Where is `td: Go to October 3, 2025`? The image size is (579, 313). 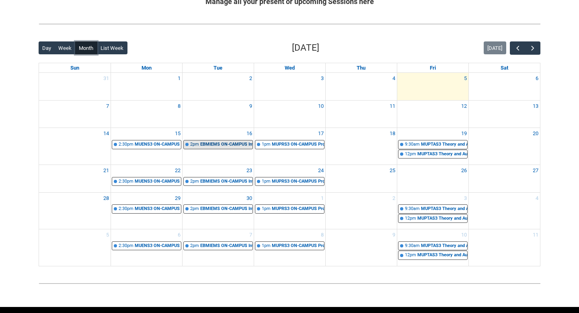
td: Go to October 3, 2025 is located at coordinates (433, 211).